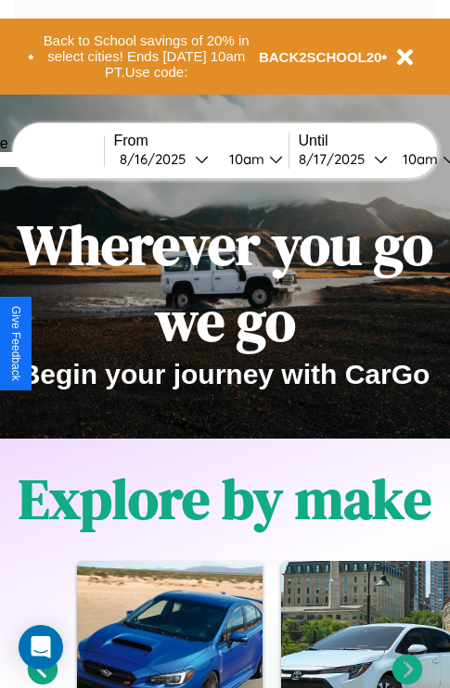 The image size is (450, 688). What do you see at coordinates (224, 499) in the screenshot?
I see `h1: Explore by make` at bounding box center [224, 499].